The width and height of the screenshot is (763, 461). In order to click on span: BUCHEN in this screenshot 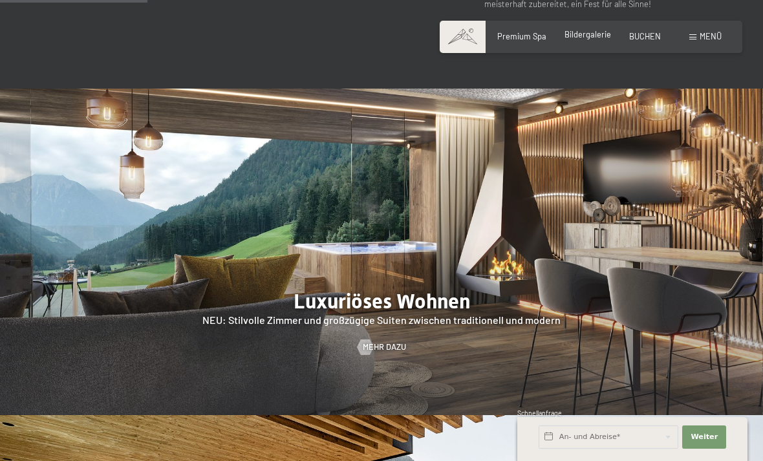, I will do `click(644, 36)`.